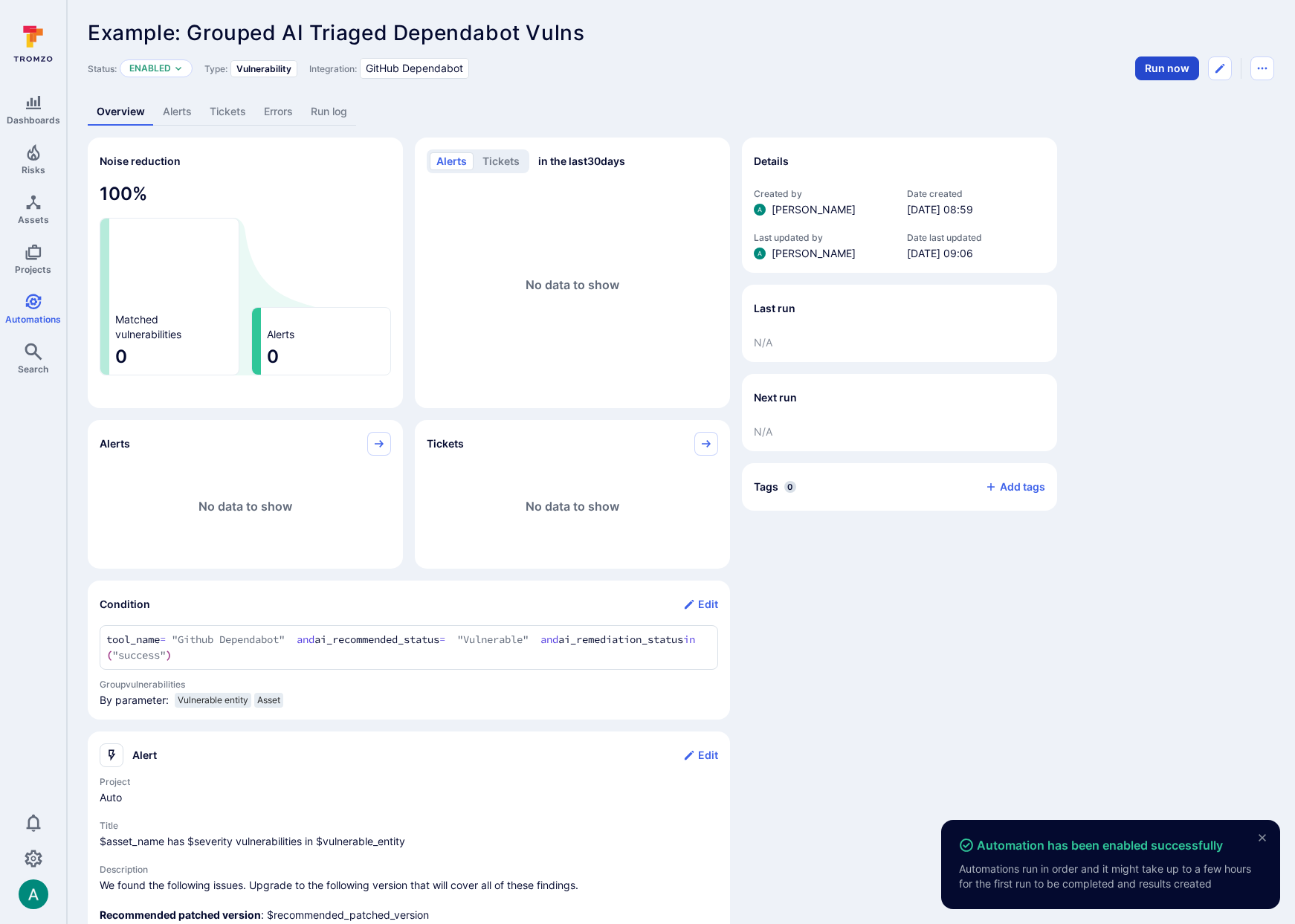  Describe the element at coordinates (1263, 68) in the screenshot. I see `button: Automation menu` at that location.